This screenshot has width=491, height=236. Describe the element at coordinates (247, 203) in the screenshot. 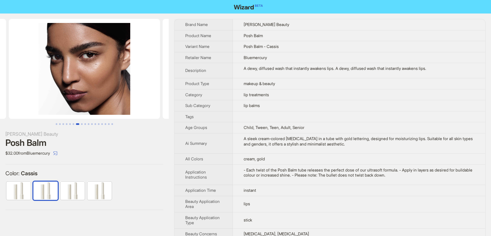

I see `span: lips` at that location.